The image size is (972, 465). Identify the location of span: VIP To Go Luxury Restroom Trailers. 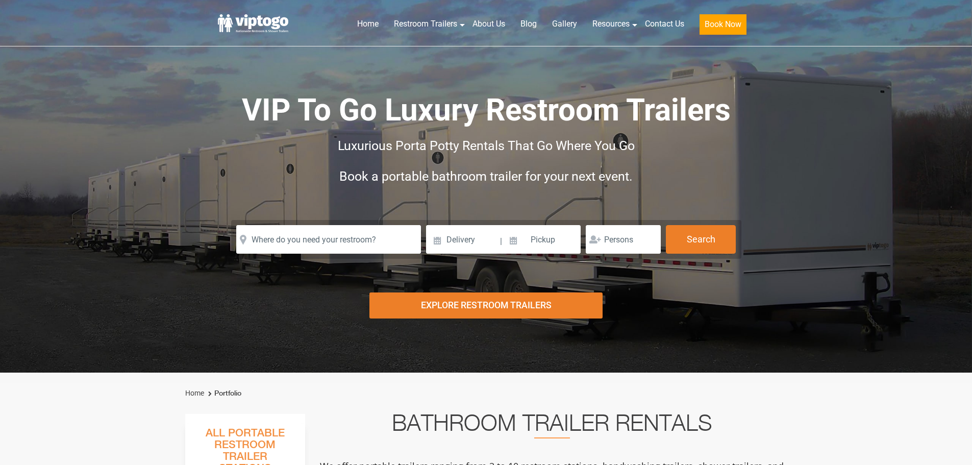
(486, 110).